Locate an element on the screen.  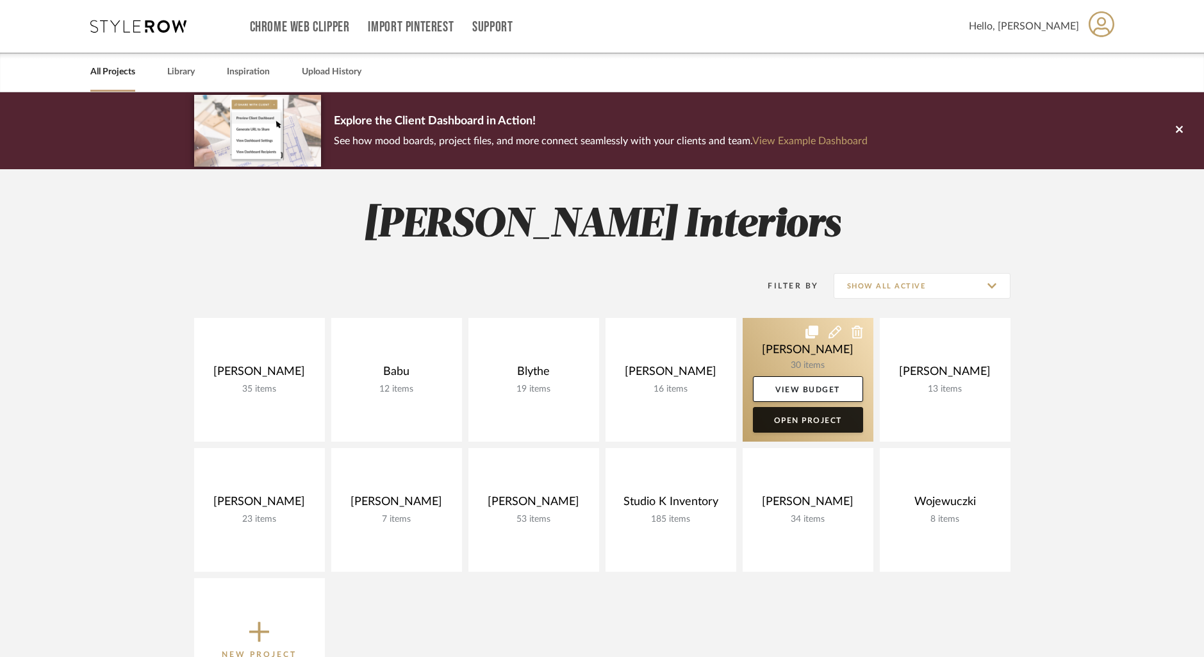
div: 35 items is located at coordinates (259, 389).